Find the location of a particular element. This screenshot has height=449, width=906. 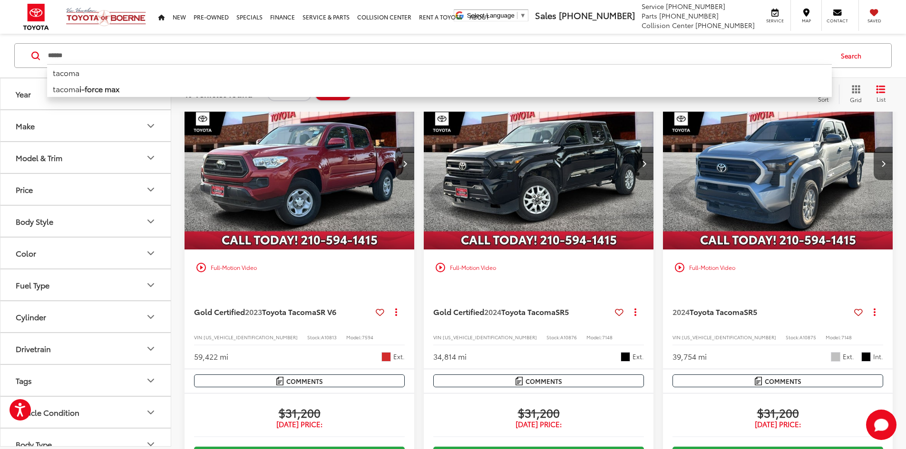

div: Tags is located at coordinates (151, 381).